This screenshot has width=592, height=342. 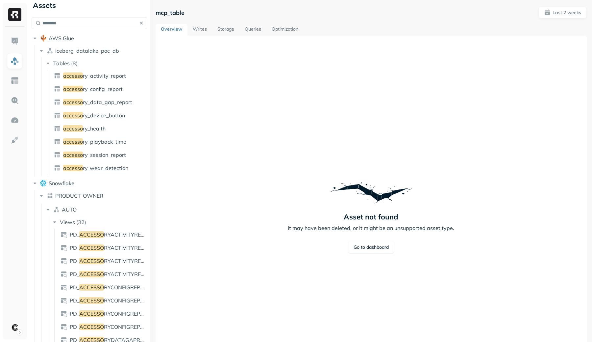 What do you see at coordinates (104, 76) in the screenshot?
I see `span: ry_activity_report` at bounding box center [104, 76].